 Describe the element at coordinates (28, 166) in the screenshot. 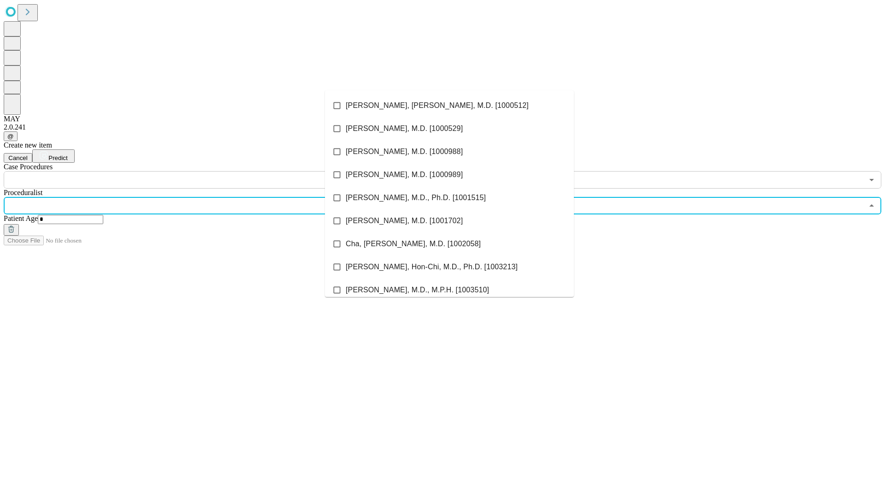

I see `span: Scheduled Procedure` at that location.